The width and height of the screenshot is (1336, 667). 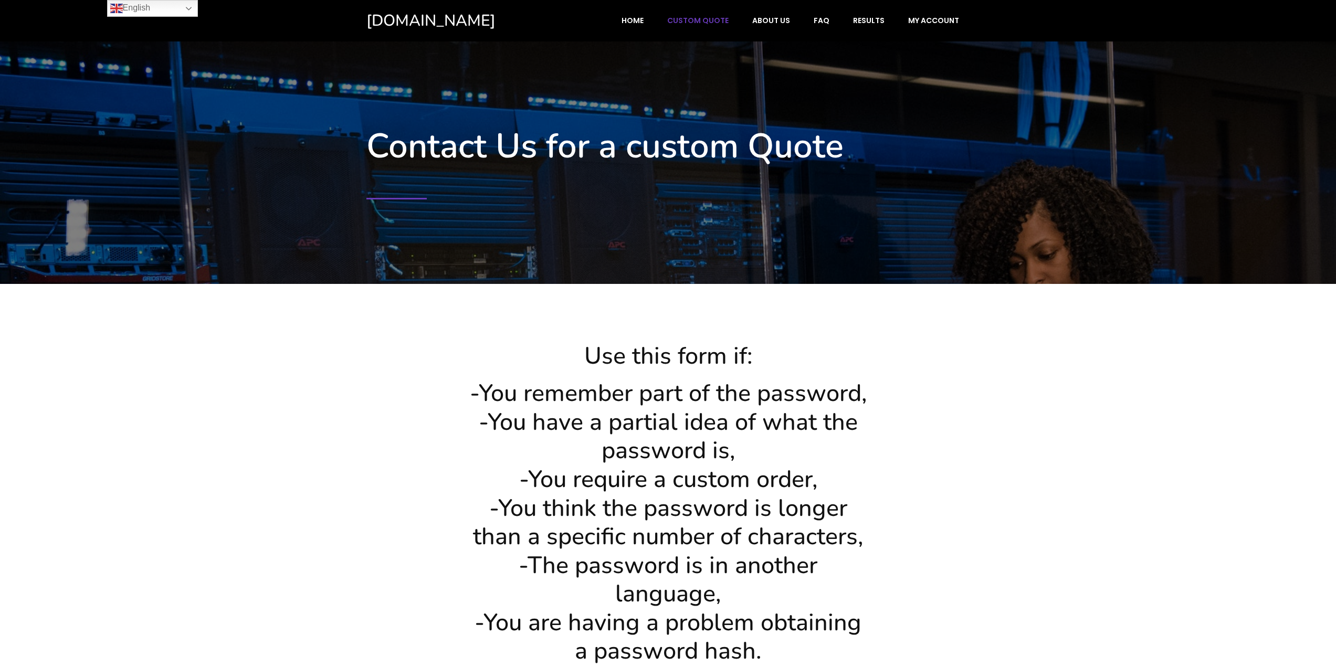 What do you see at coordinates (869, 20) in the screenshot?
I see `span: Results` at bounding box center [869, 20].